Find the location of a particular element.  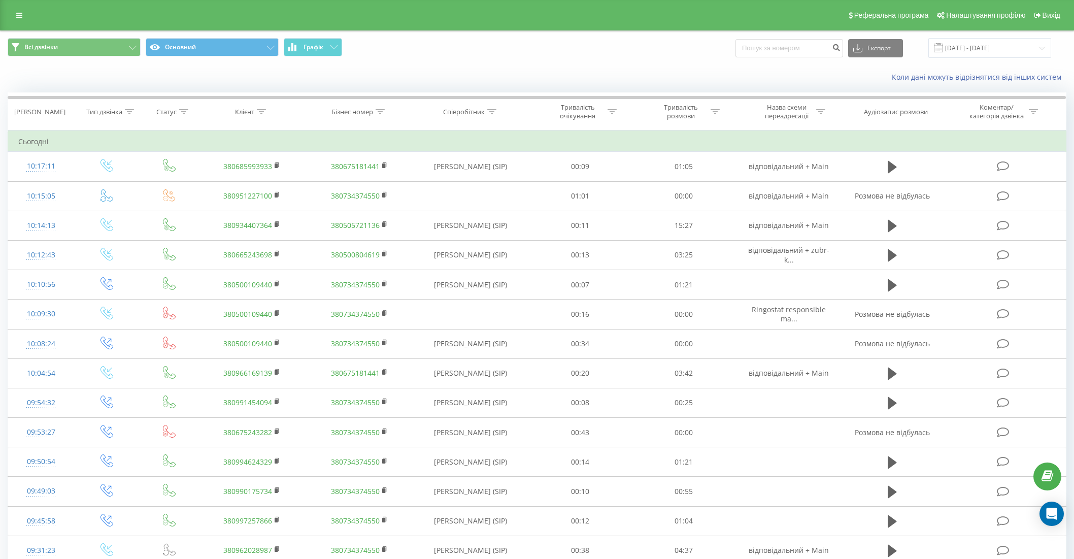

div: 10:12:43 is located at coordinates (41, 255).